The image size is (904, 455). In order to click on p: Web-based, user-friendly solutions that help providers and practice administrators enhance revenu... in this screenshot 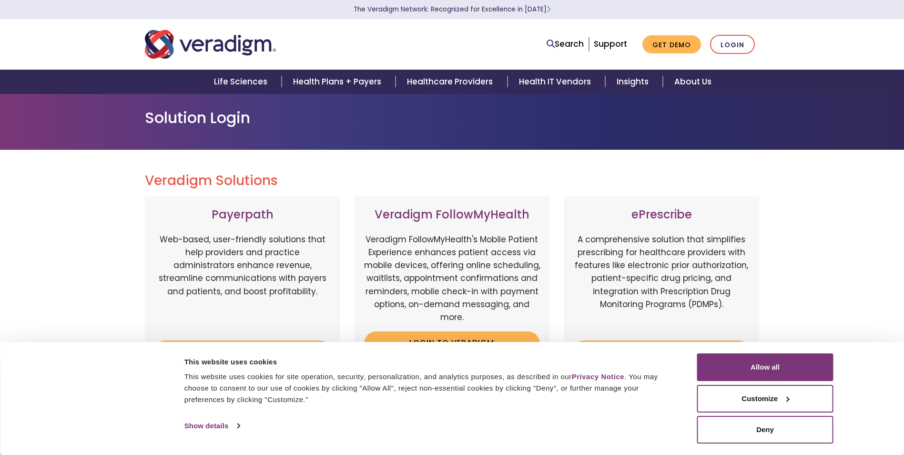, I will do `click(243, 283)`.